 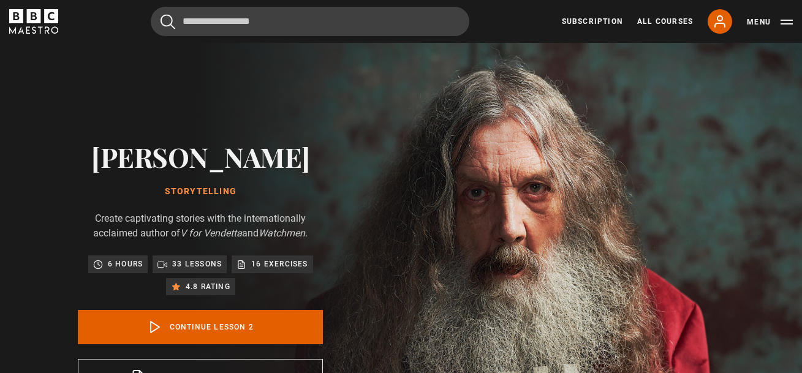 What do you see at coordinates (279, 264) in the screenshot?
I see `p: 16 exercises` at bounding box center [279, 264].